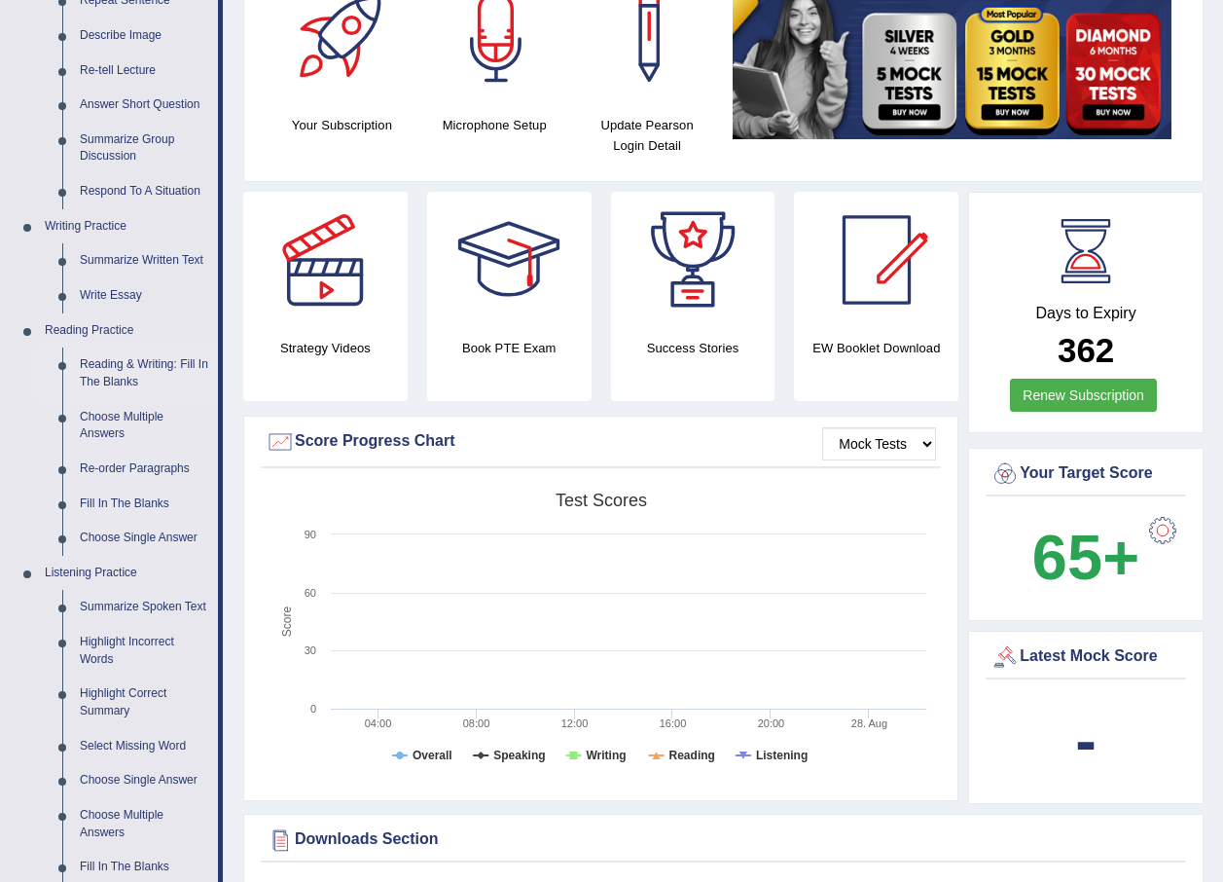 This screenshot has width=1223, height=882. Describe the element at coordinates (144, 650) in the screenshot. I see `a: Highlight Incorrect Words` at that location.